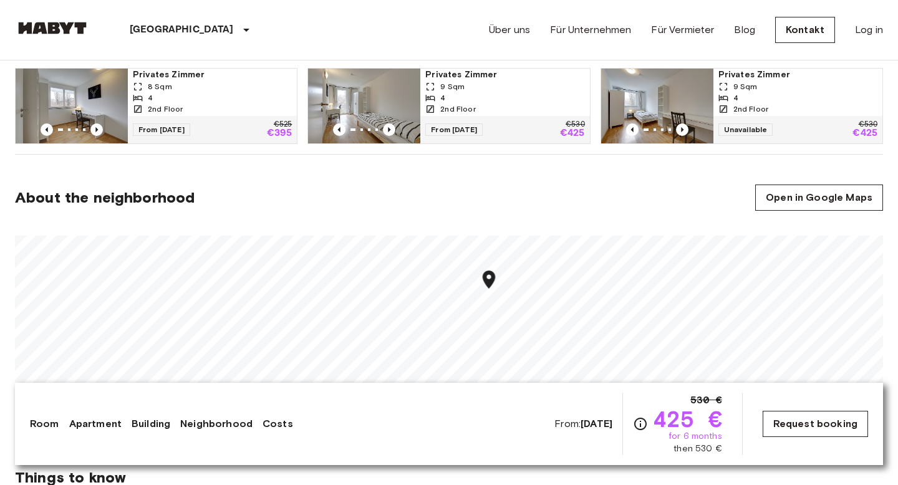  What do you see at coordinates (657, 106) in the screenshot?
I see `img: Marketing picture of unit DE-09-022-04M` at bounding box center [657, 106].